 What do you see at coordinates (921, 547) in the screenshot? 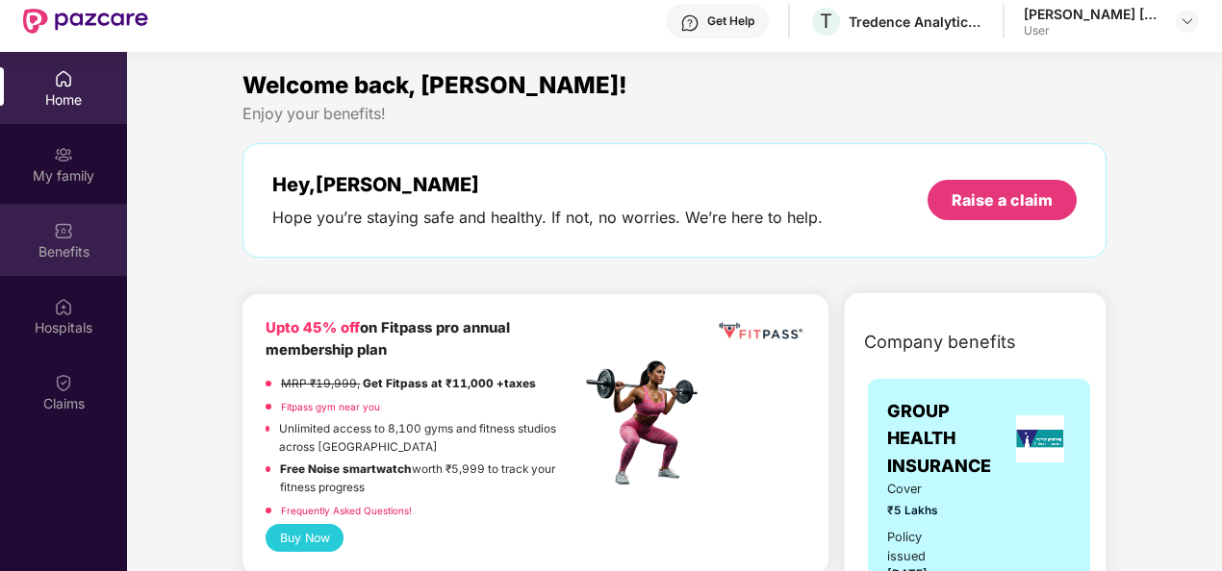
I see `div: Policy issued` at bounding box center [921, 547].